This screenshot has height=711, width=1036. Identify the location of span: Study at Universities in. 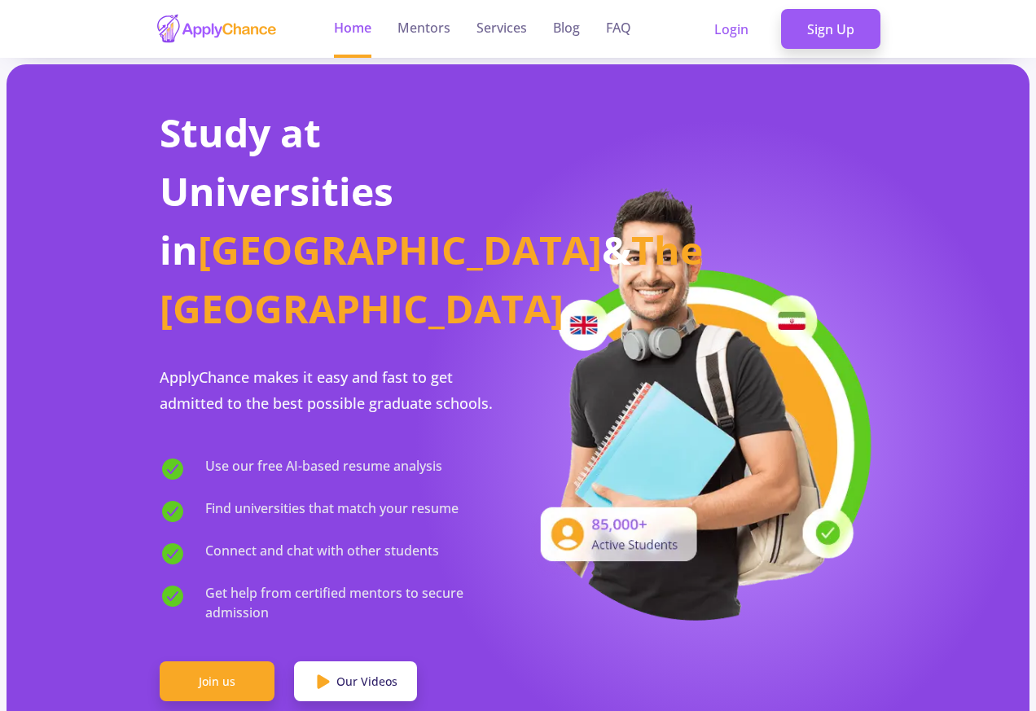
(276, 191).